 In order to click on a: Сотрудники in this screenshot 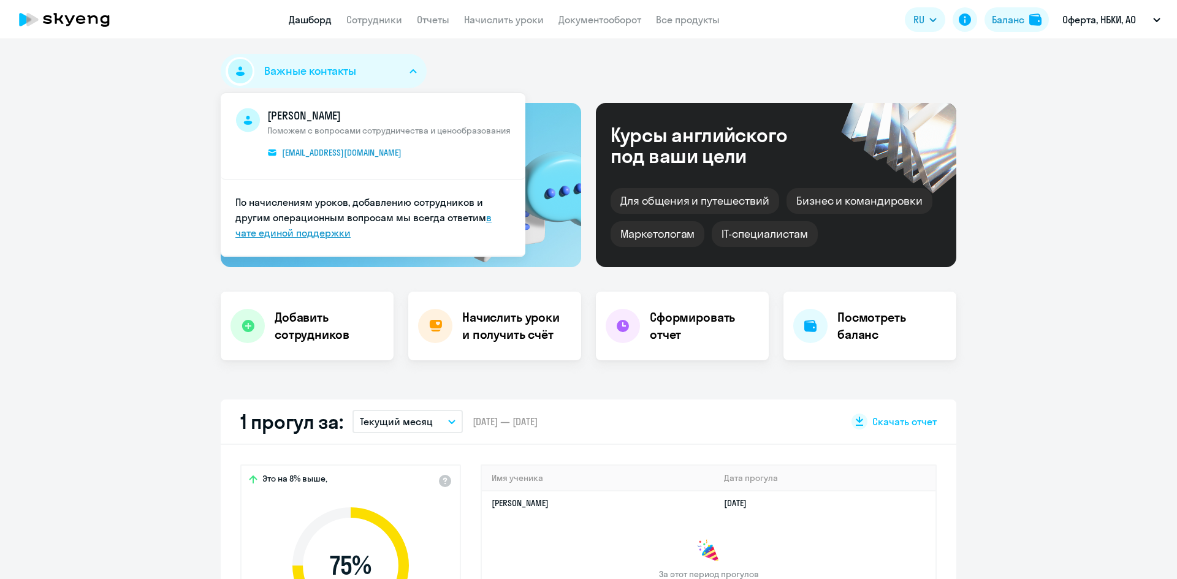, I will do `click(374, 20)`.